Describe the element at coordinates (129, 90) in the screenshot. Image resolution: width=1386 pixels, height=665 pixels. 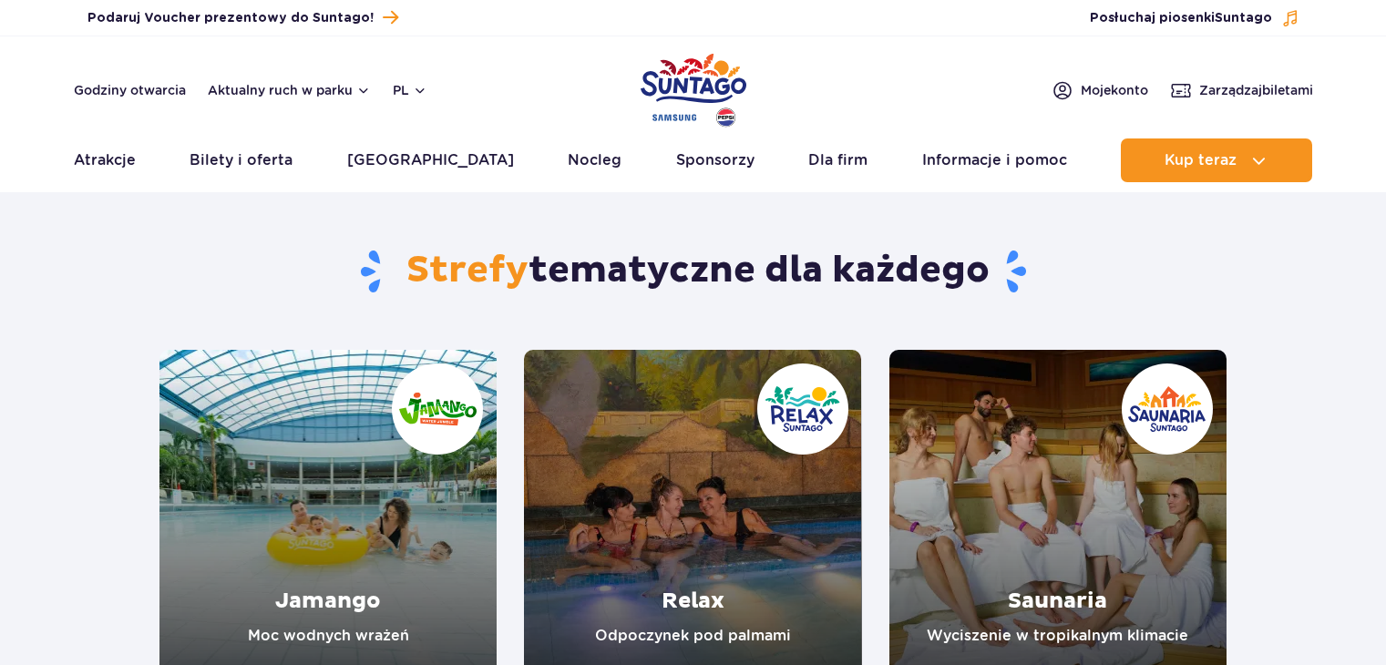
I see `a: Godziny otwarcia` at that location.